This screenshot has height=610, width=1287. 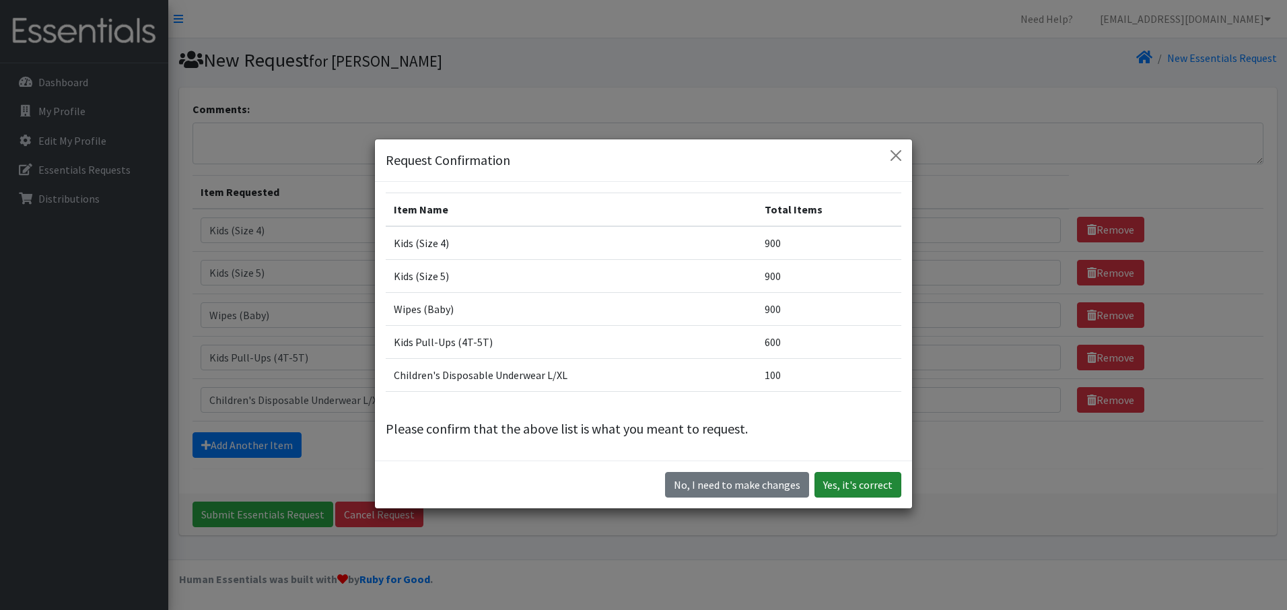 What do you see at coordinates (737, 485) in the screenshot?
I see `button: No I need to make changes` at bounding box center [737, 485].